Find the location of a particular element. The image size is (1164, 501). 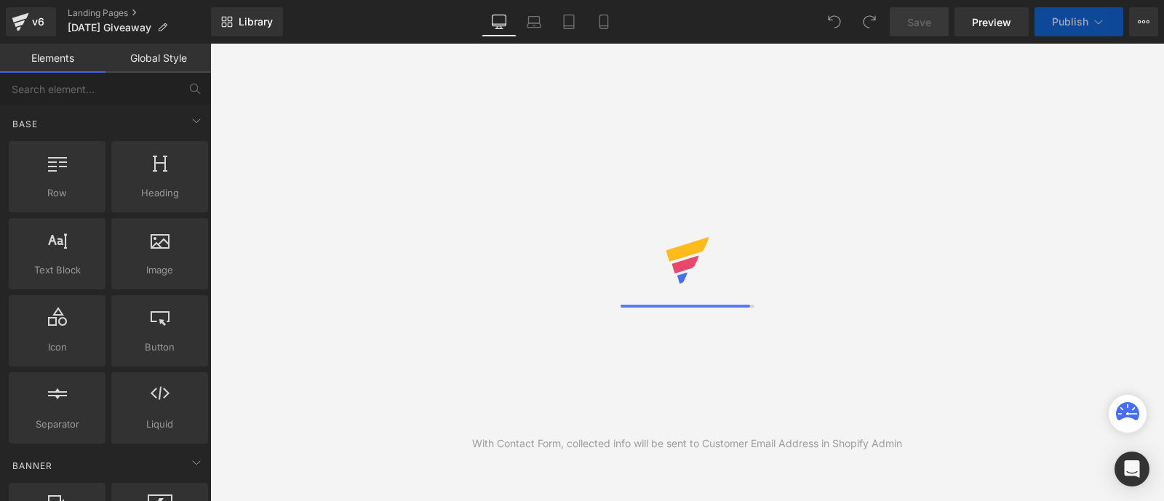

div: With Contact Form, collected info will be sent to Customer Email Address in Shopify Admin is located at coordinates (687, 444).